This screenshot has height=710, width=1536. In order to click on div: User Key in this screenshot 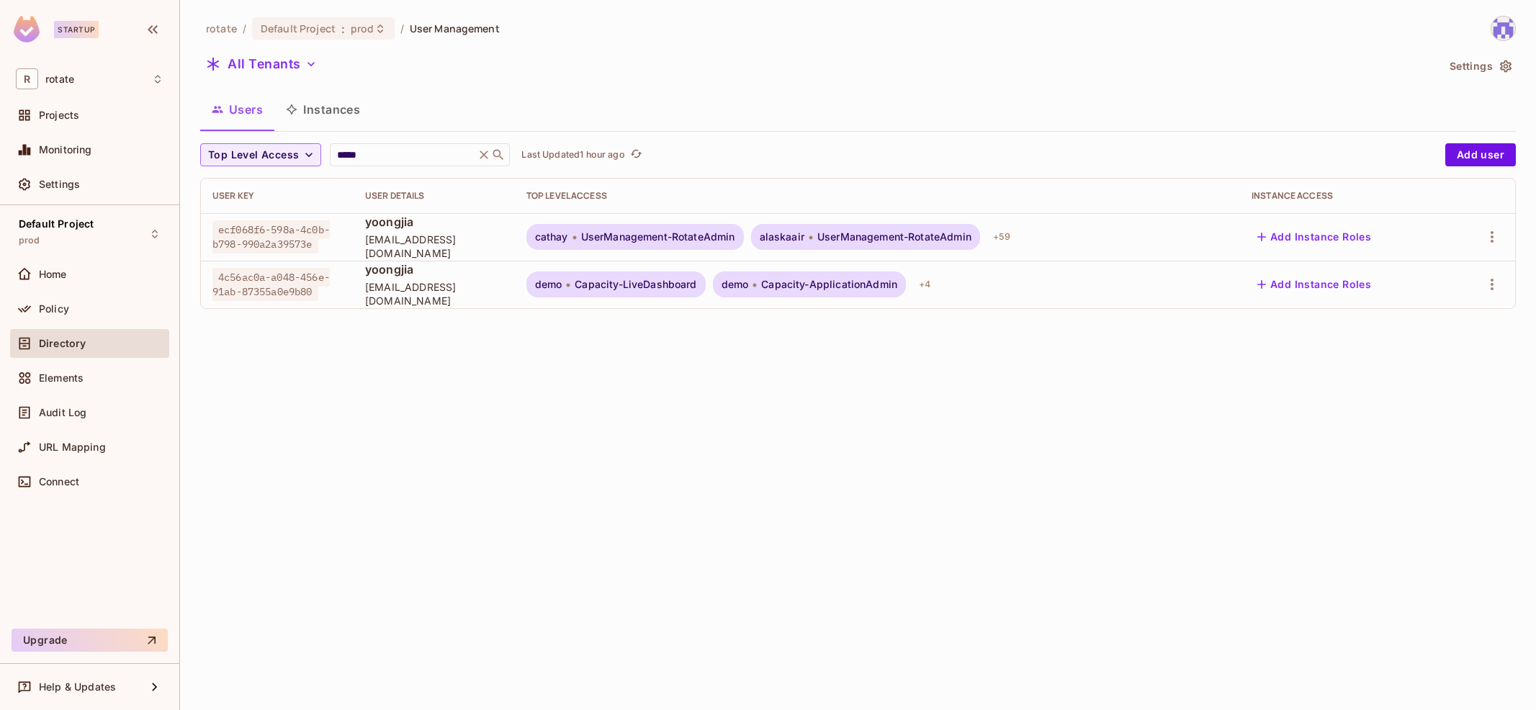, I will do `click(277, 196)`.